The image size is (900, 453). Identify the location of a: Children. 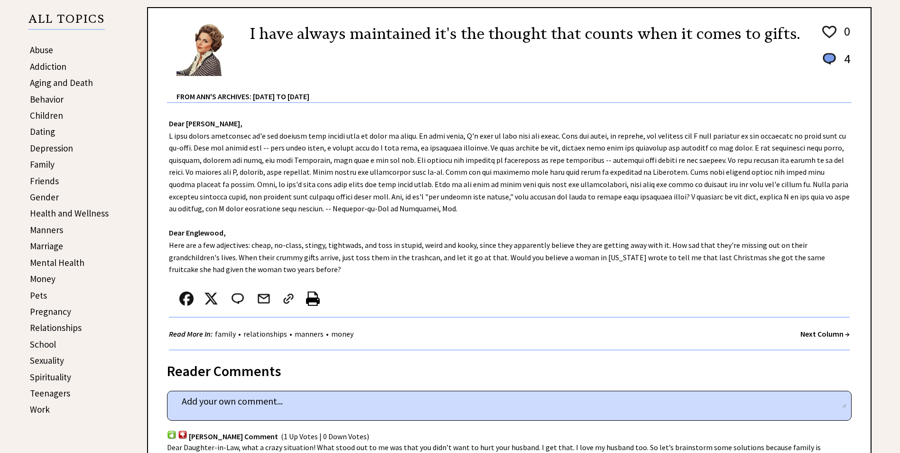
(47, 115).